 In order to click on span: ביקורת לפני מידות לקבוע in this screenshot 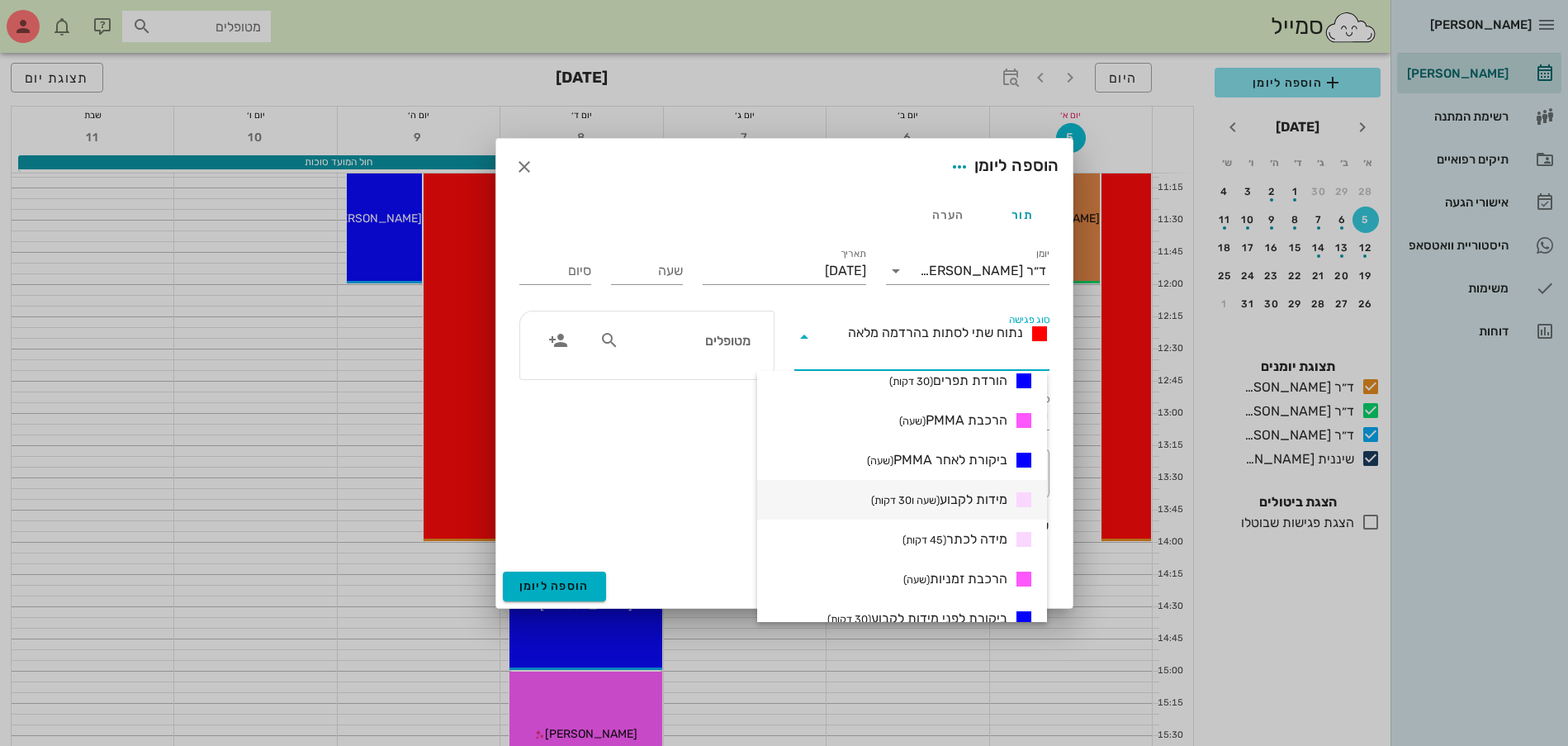, I will do `click(917, 618)`.